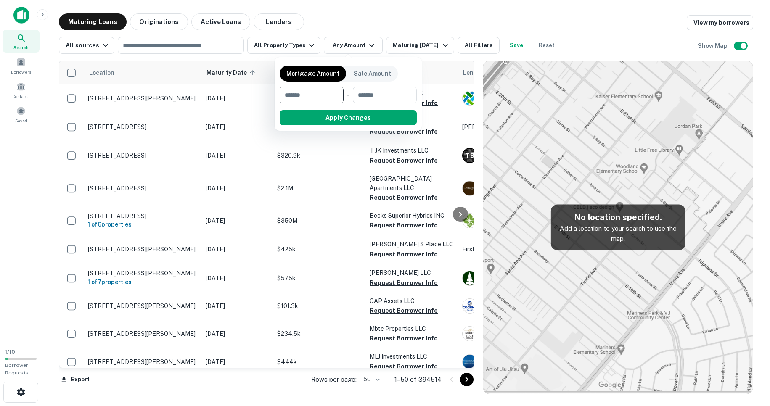  What do you see at coordinates (348, 118) in the screenshot?
I see `button: Apply Changes` at bounding box center [348, 118].